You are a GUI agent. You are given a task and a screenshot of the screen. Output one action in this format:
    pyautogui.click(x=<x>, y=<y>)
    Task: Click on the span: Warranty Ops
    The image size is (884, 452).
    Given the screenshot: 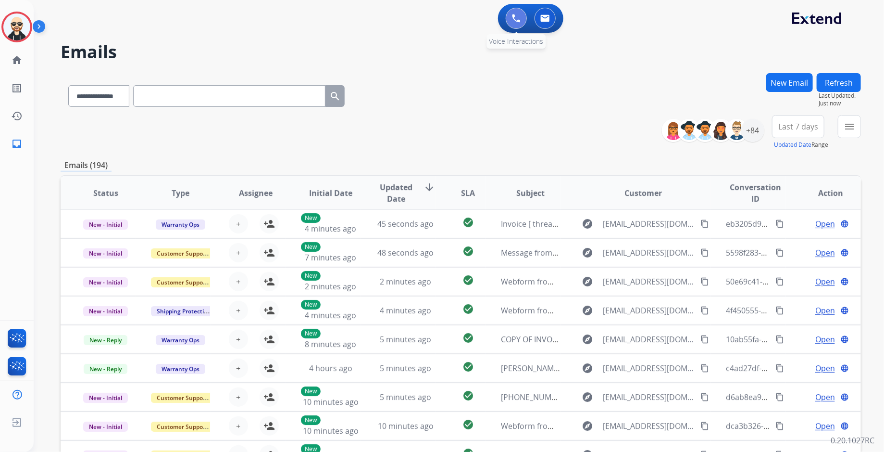 What is the action you would take?
    pyautogui.click(x=180, y=224)
    